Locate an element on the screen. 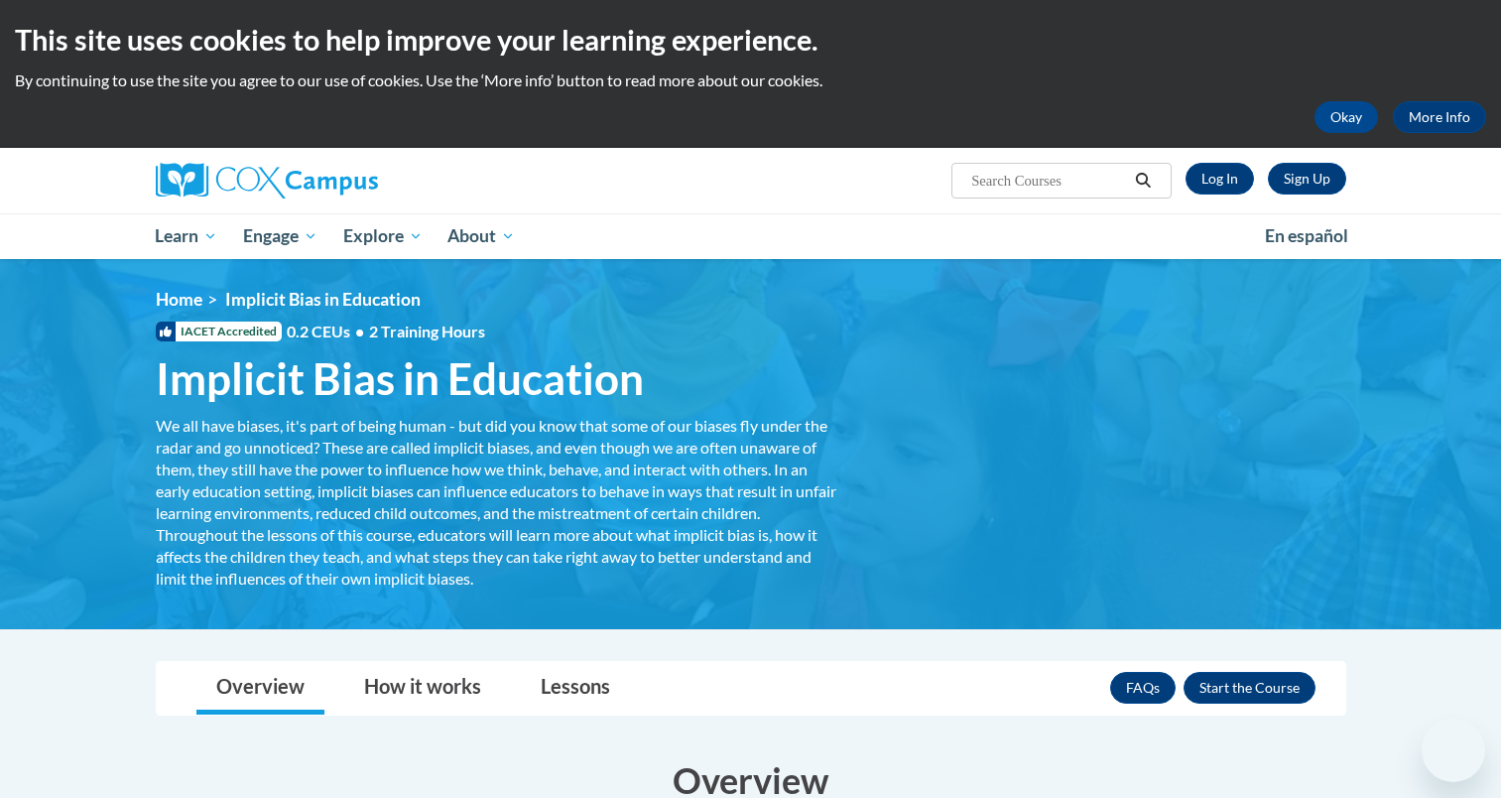  a: Lessons is located at coordinates (576, 688).